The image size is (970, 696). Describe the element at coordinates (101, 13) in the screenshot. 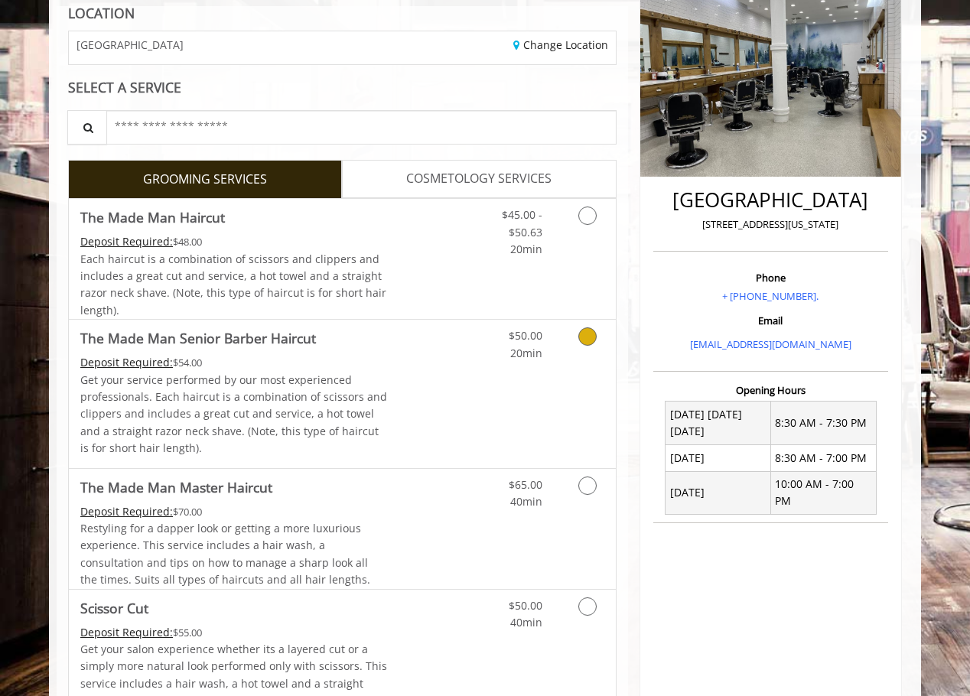

I see `b: LOCATION` at that location.